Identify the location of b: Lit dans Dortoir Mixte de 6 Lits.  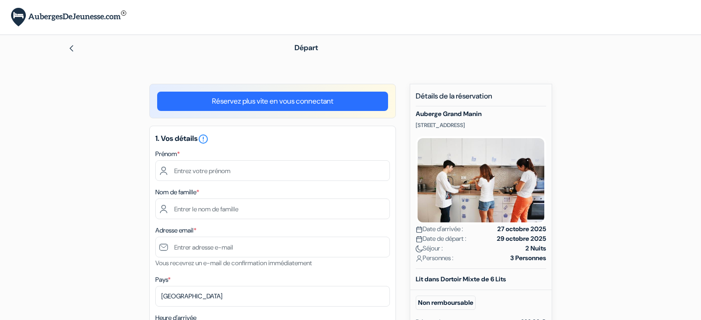
(461, 279).